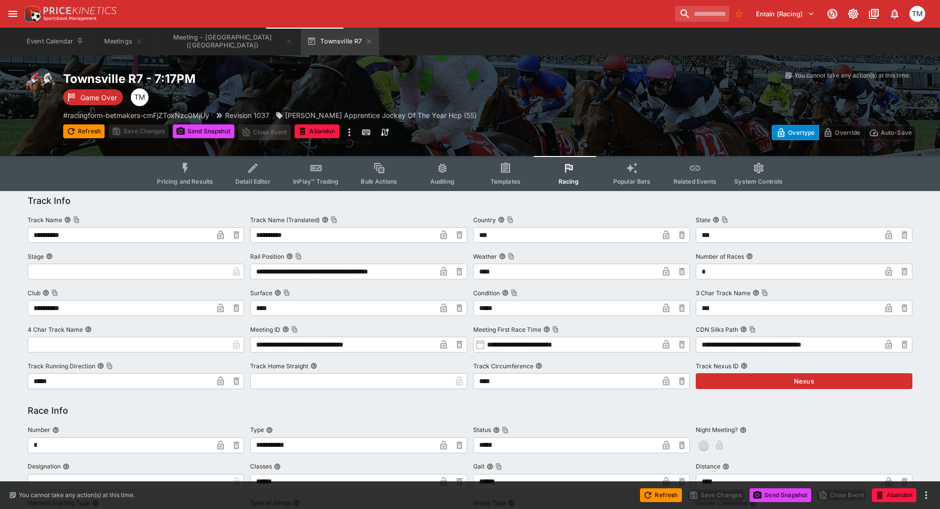 The height and width of the screenshot is (509, 940). Describe the element at coordinates (502, 220) in the screenshot. I see `button: CountryCopy To Clipboard` at that location.